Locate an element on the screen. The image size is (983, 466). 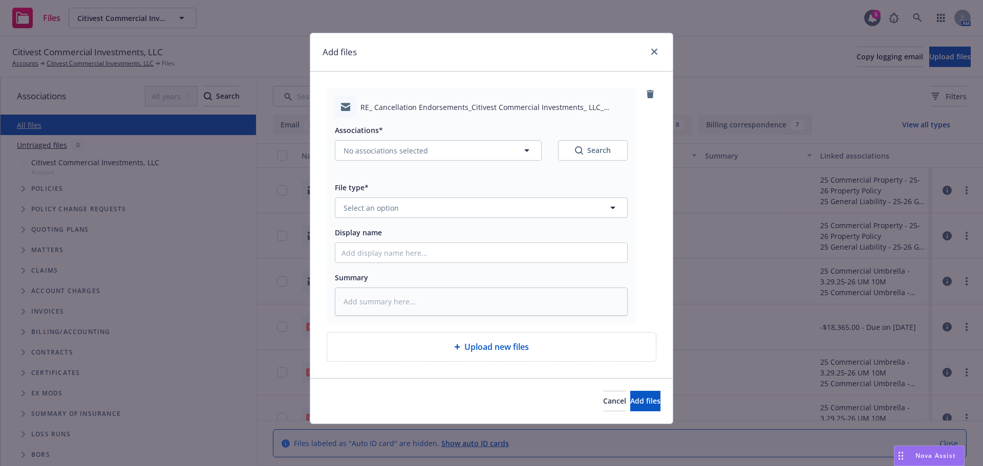
span: File type* is located at coordinates (352, 187).